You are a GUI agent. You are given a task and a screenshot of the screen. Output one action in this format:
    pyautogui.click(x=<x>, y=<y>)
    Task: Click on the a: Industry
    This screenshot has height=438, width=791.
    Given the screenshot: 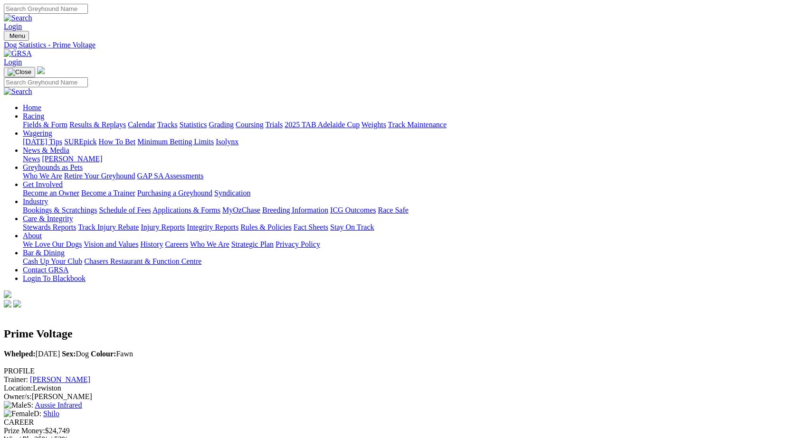 What is the action you would take?
    pyautogui.click(x=35, y=201)
    